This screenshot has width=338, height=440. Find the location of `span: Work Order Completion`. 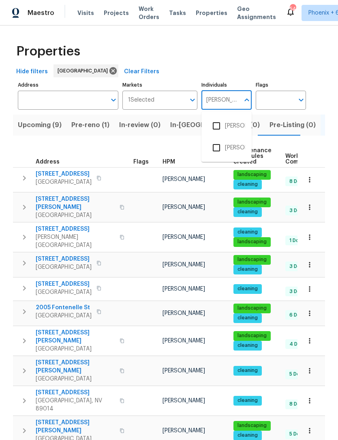

span: Work Order Completion is located at coordinates (310, 159).